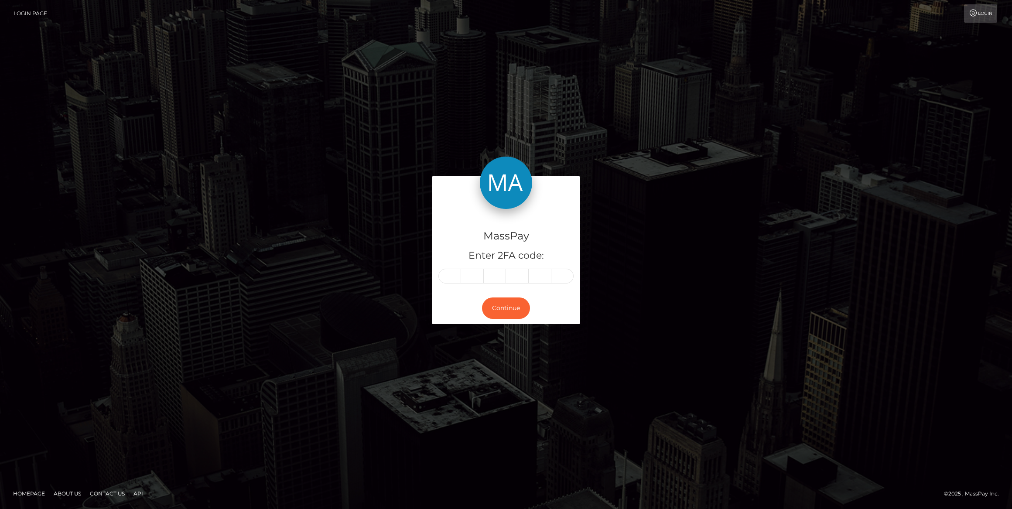 The height and width of the screenshot is (509, 1012). What do you see at coordinates (29, 493) in the screenshot?
I see `a: Homepage` at bounding box center [29, 493].